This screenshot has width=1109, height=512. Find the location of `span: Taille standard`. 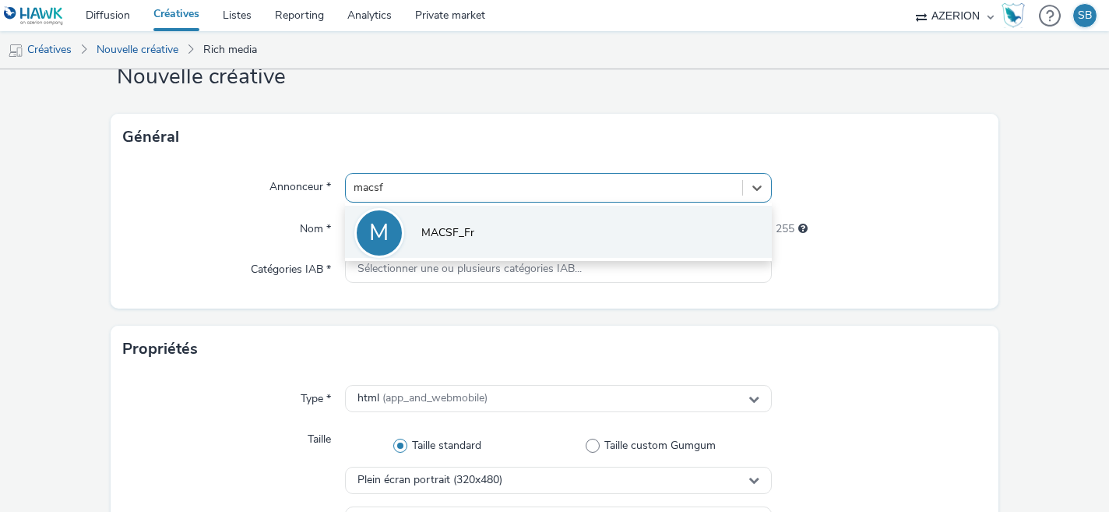

span: Taille standard is located at coordinates (446, 445).